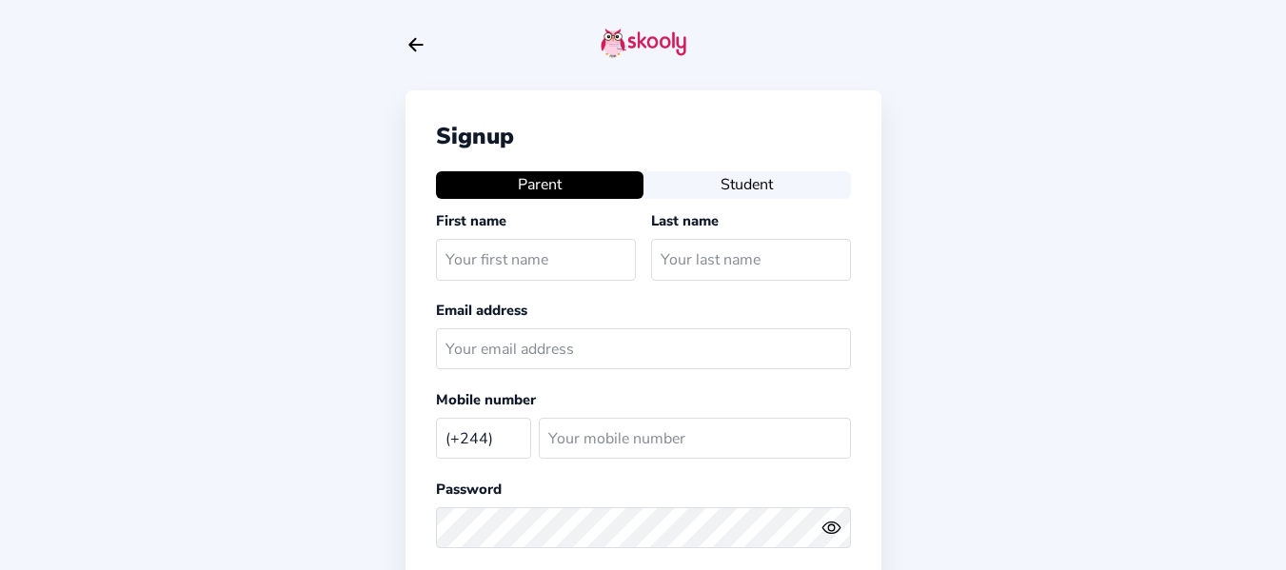  What do you see at coordinates (644, 43) in the screenshot?
I see `img: skooly-logo.png` at bounding box center [644, 43].